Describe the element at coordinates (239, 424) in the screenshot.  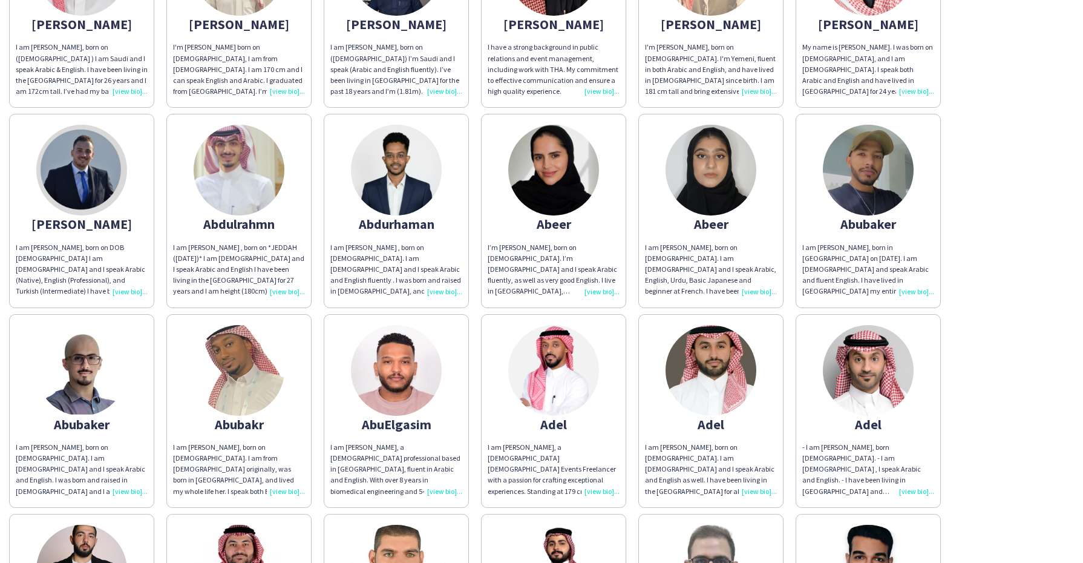
I see `div: Abubakr` at that location.